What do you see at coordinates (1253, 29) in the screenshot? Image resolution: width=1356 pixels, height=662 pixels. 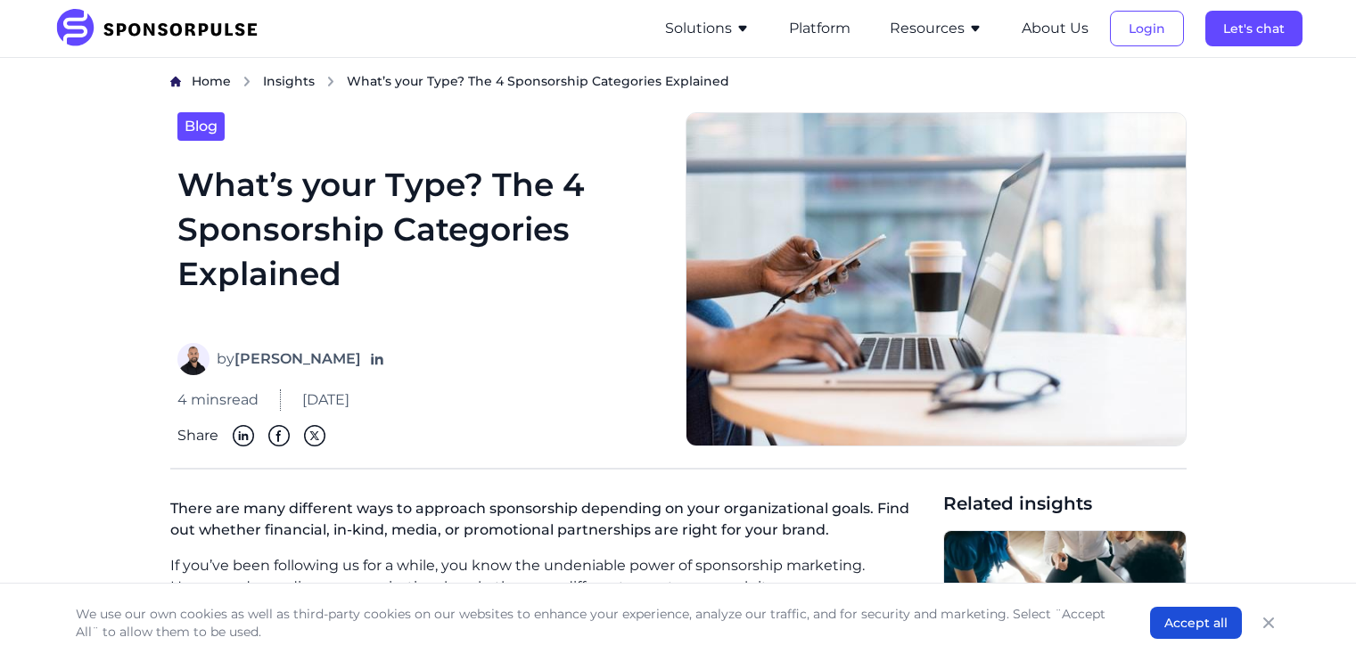 I see `a: Let's chat` at bounding box center [1253, 29].